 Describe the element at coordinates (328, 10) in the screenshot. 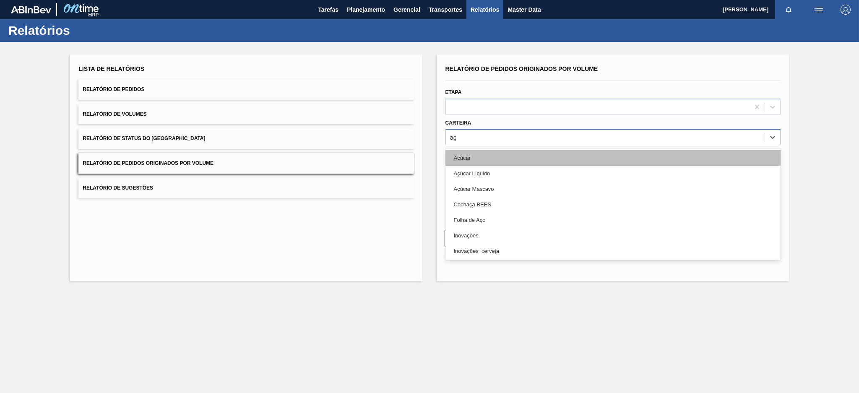

I see `span: Tarefas` at that location.